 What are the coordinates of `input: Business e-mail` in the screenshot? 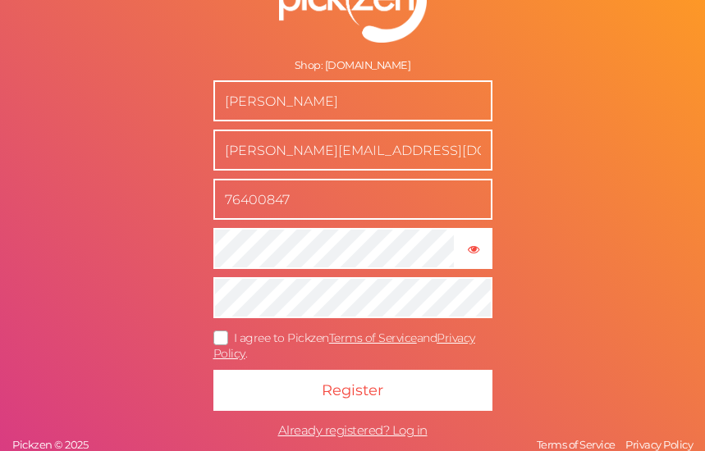 It's located at (353, 150).